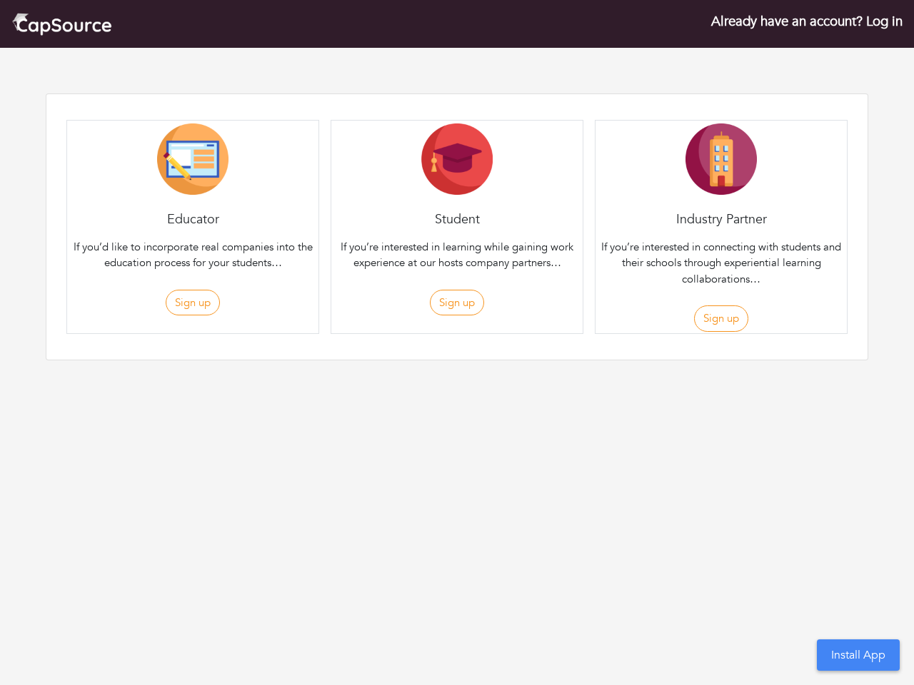  What do you see at coordinates (61, 24) in the screenshot?
I see `img: cap_logo.png` at bounding box center [61, 24].